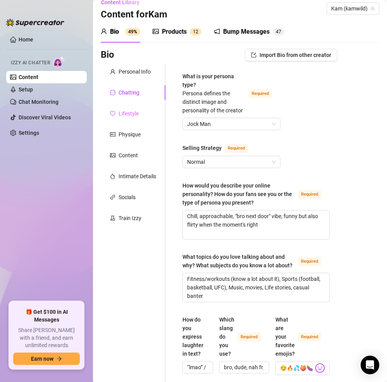  What do you see at coordinates (113, 114) in the screenshot?
I see `span: heart` at bounding box center [113, 114].